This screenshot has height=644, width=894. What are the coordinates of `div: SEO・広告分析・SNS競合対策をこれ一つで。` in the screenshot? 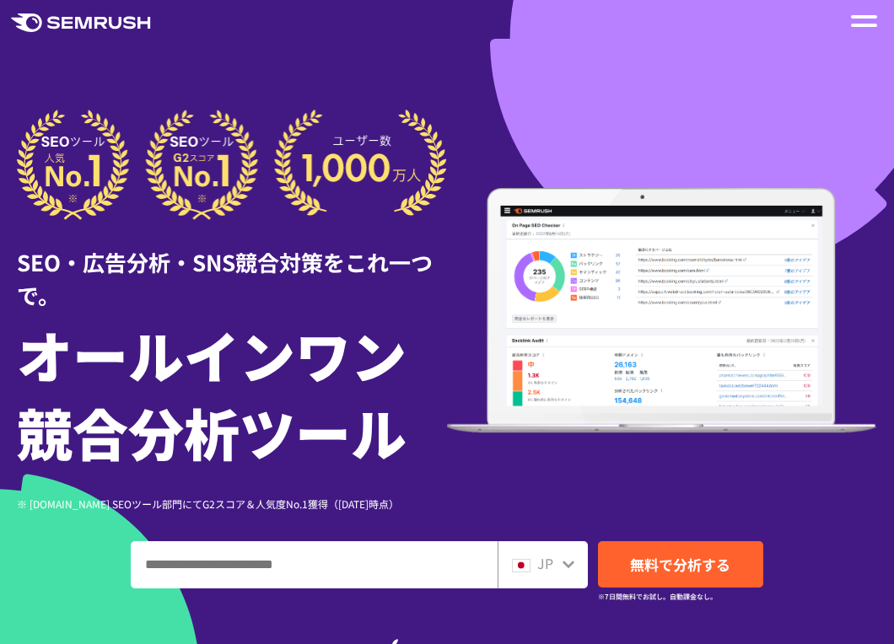 It's located at (232, 266).